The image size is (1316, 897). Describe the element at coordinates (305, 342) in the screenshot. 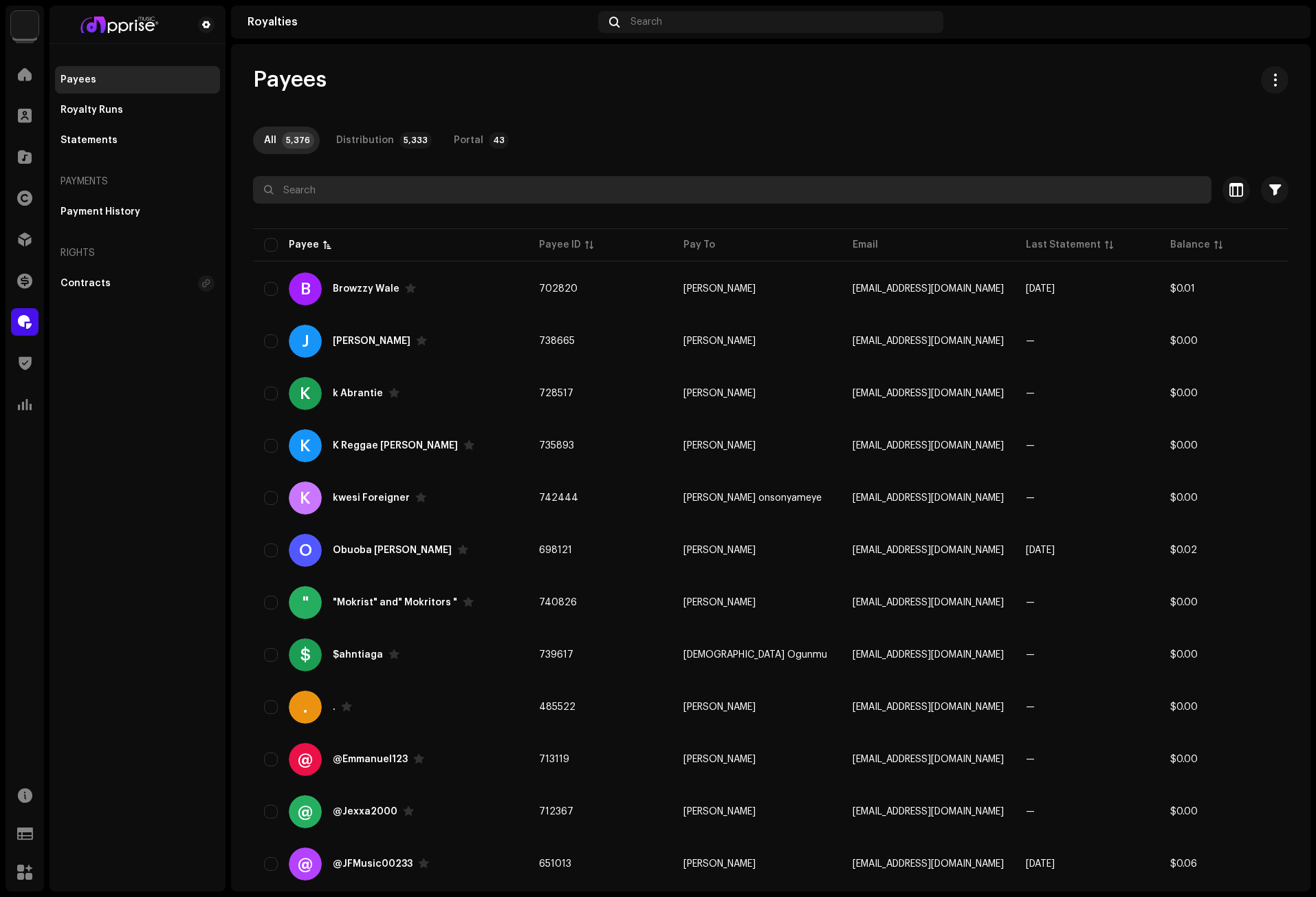

I see `div: J` at that location.